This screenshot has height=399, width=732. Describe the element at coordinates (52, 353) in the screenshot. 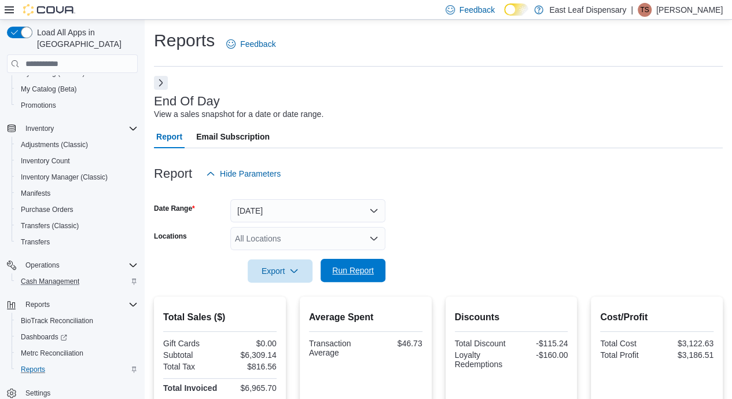

I see `a: Metrc Reconciliation` at that location.